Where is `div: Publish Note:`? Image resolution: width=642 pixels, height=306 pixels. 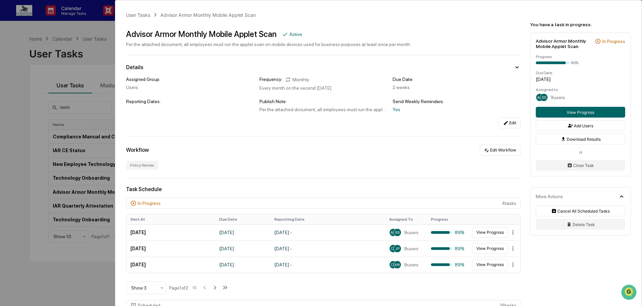
div: Publish Note: is located at coordinates (323, 102).